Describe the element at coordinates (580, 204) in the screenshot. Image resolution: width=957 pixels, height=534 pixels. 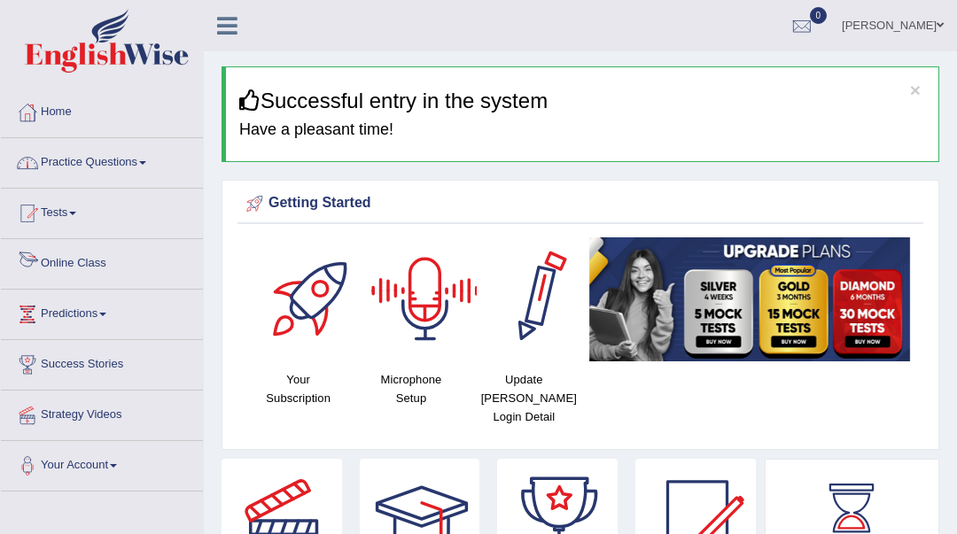
I see `div: Getting Started` at that location.